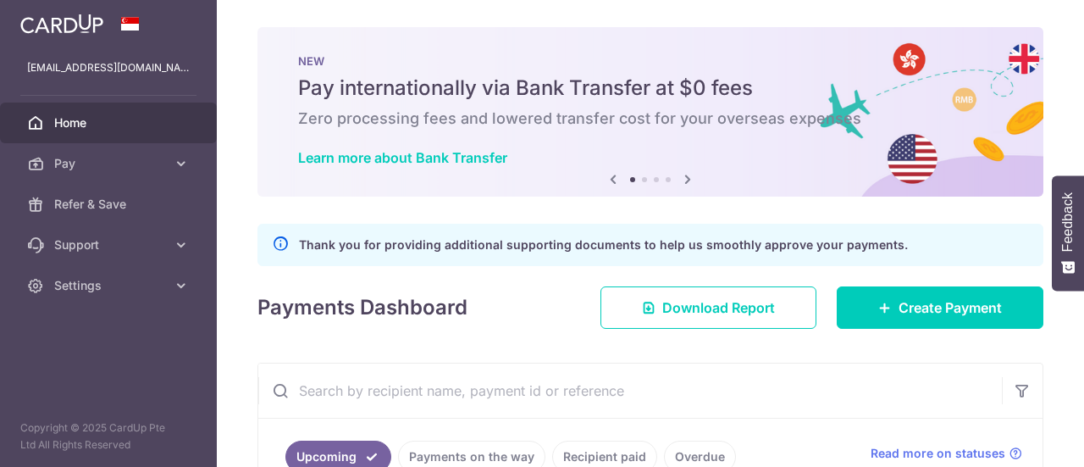  Describe the element at coordinates (650, 88) in the screenshot. I see `h5: Pay internationally via Bank Transfer at $0 fees` at that location.